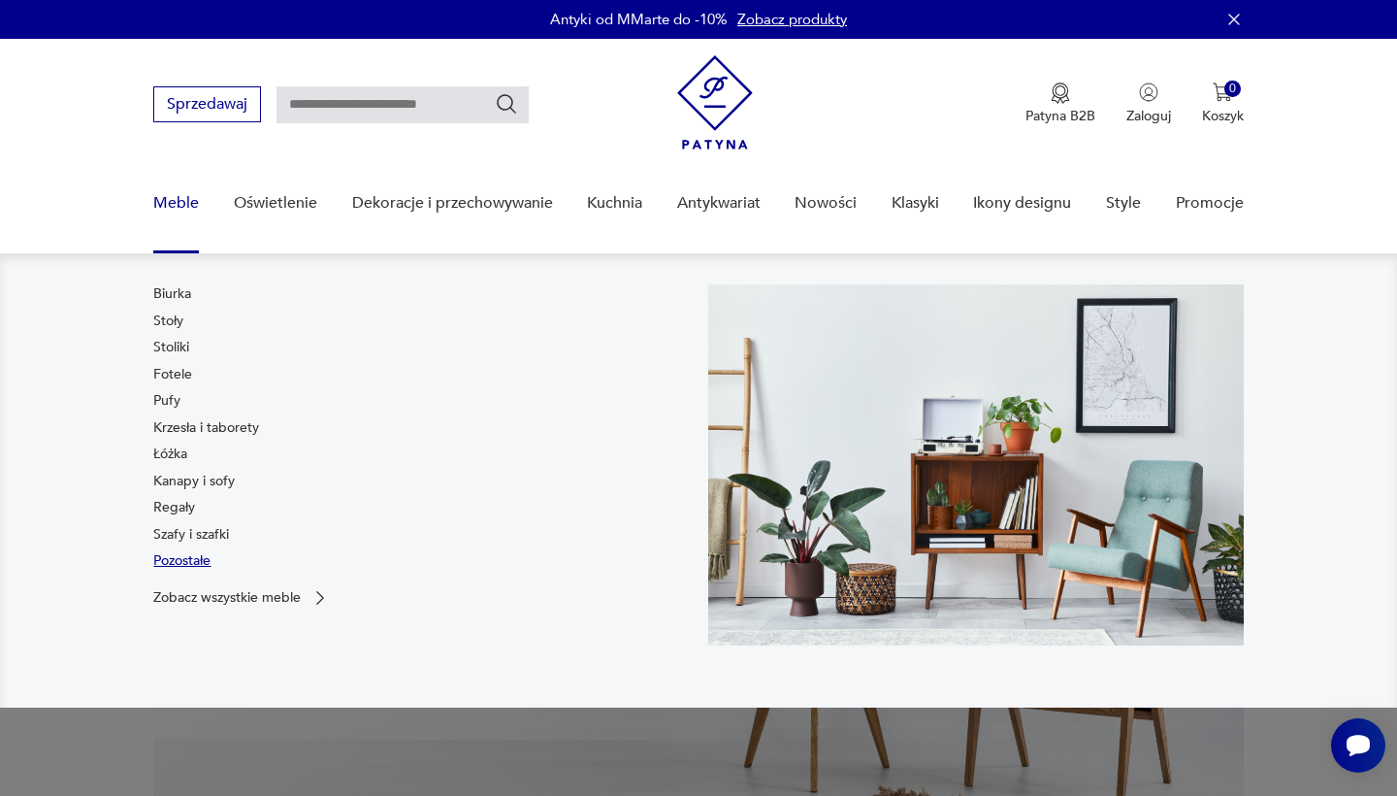 This screenshot has height=796, width=1397. I want to click on a: Style, so click(1124, 203).